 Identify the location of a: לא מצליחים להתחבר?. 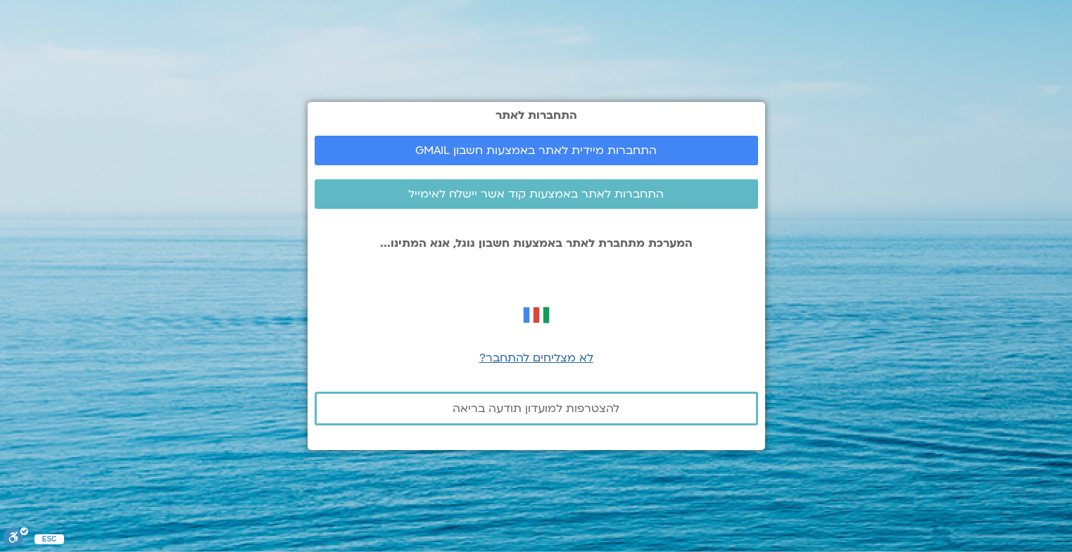
(536, 358).